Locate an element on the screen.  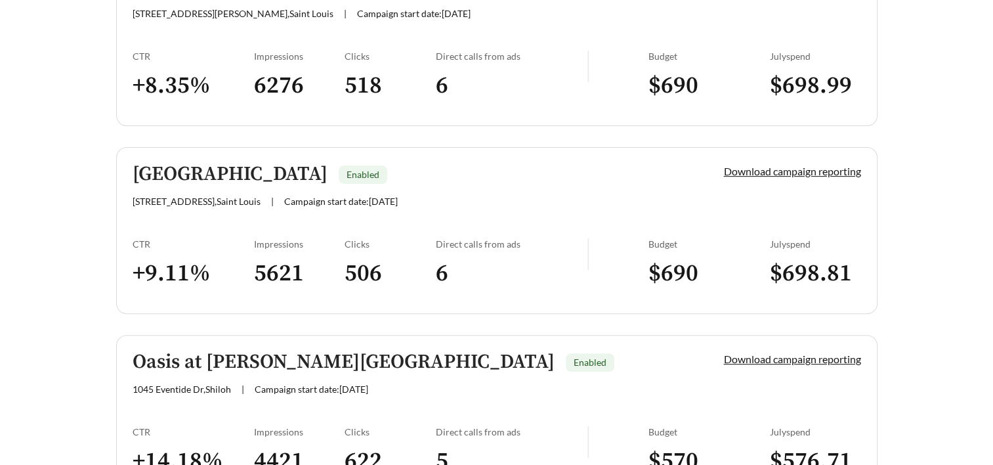
h3: 5621 is located at coordinates (299, 273).